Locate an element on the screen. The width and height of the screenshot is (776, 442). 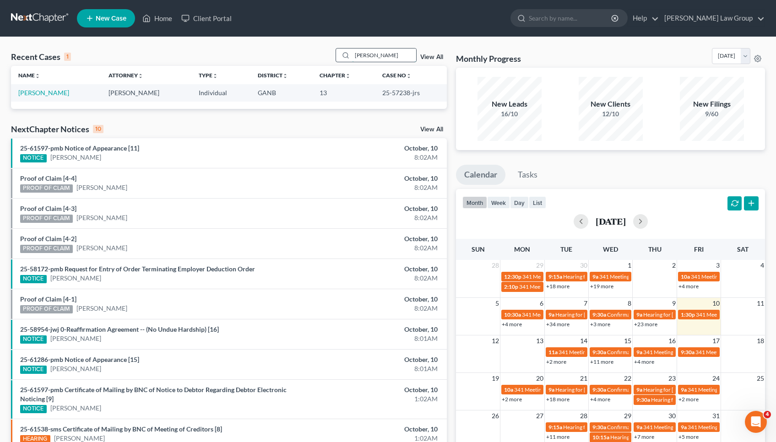
a: +23 more is located at coordinates (645, 324).